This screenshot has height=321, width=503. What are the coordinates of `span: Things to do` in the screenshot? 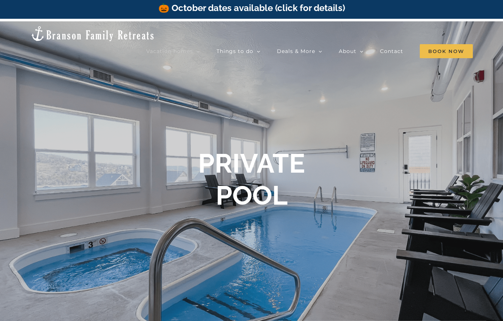 It's located at (235, 51).